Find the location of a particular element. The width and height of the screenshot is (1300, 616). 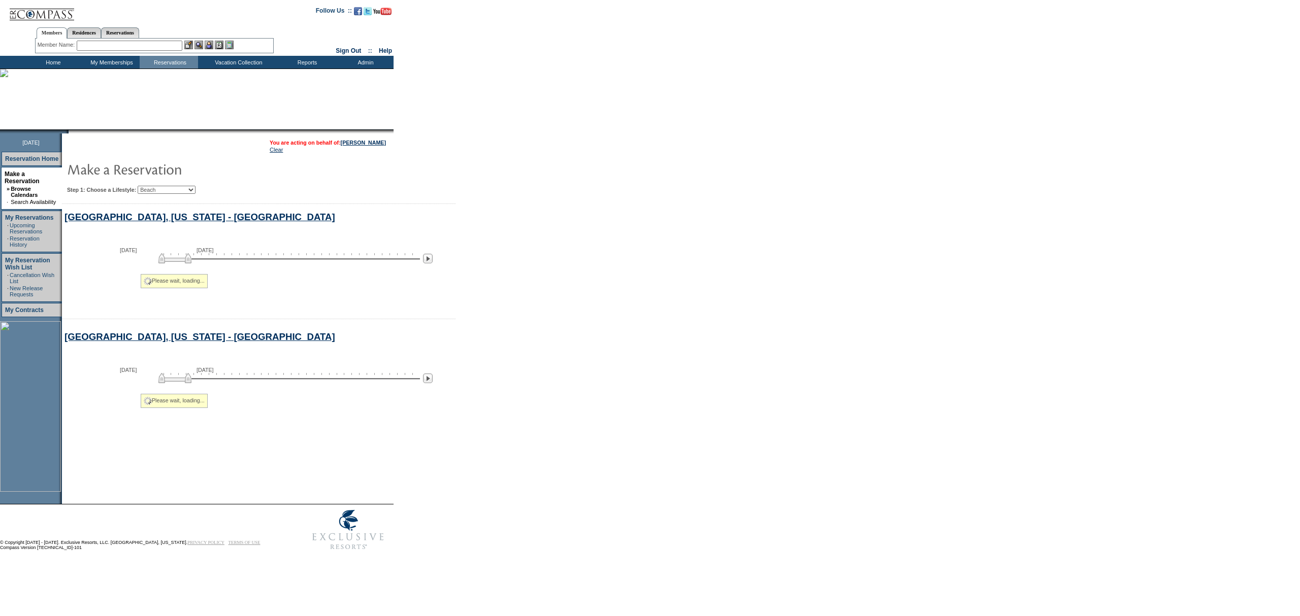

a: Browse Calendars is located at coordinates (24, 192).